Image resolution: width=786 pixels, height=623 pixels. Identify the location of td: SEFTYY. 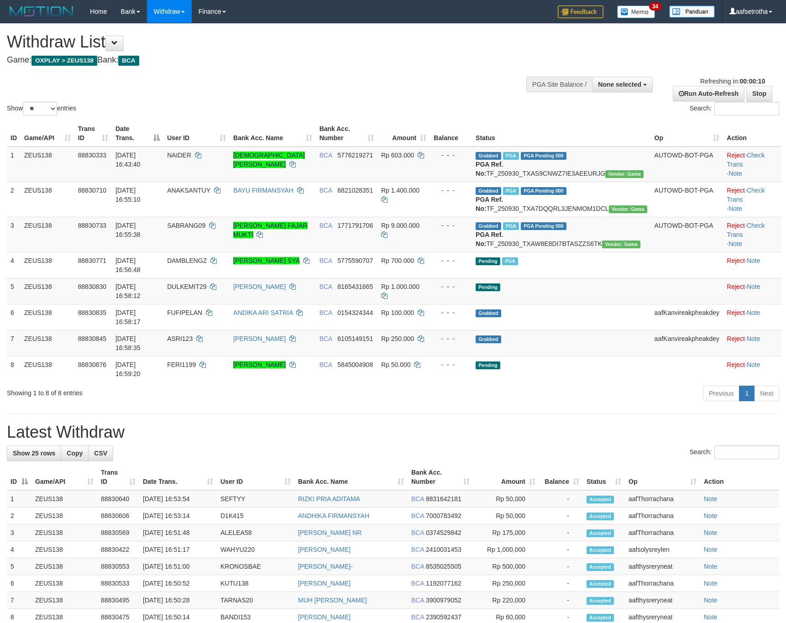
(256, 499).